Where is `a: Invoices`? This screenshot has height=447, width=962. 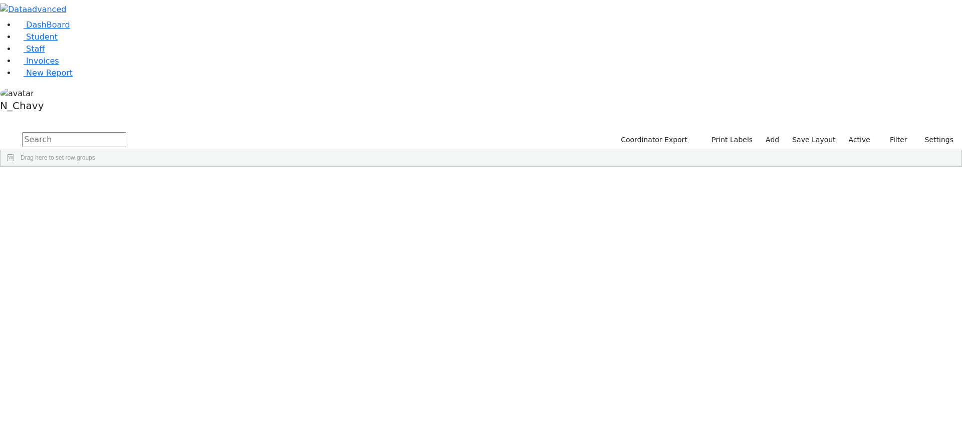 a: Invoices is located at coordinates (38, 61).